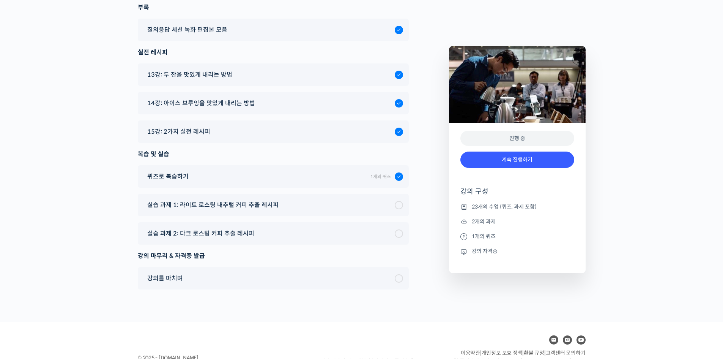  What do you see at coordinates (165, 278) in the screenshot?
I see `span: 강의를 마치며` at bounding box center [165, 278].